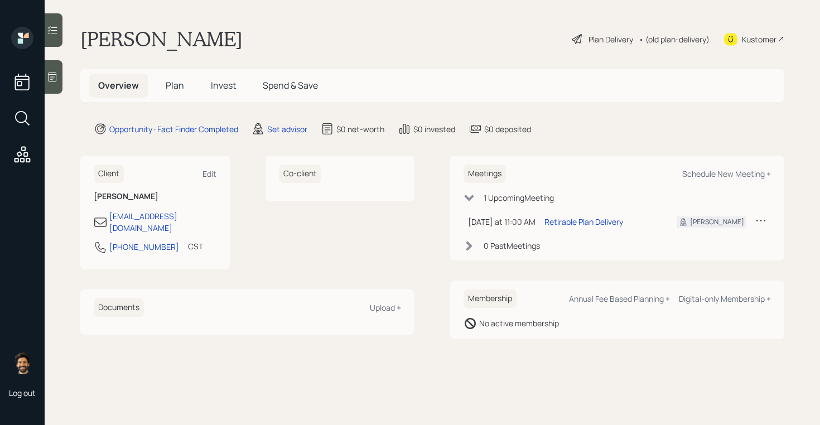 Image resolution: width=820 pixels, height=425 pixels. Describe the element at coordinates (22, 393) in the screenshot. I see `div: Log out` at that location.